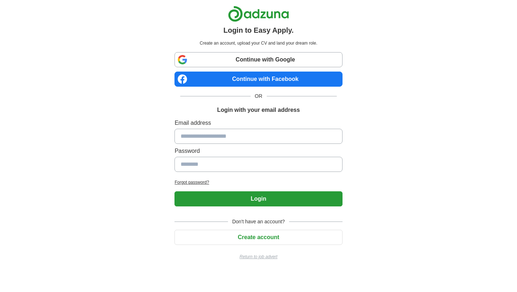 The height and width of the screenshot is (292, 517). What do you see at coordinates (258, 237) in the screenshot?
I see `button: Create account` at bounding box center [258, 237].